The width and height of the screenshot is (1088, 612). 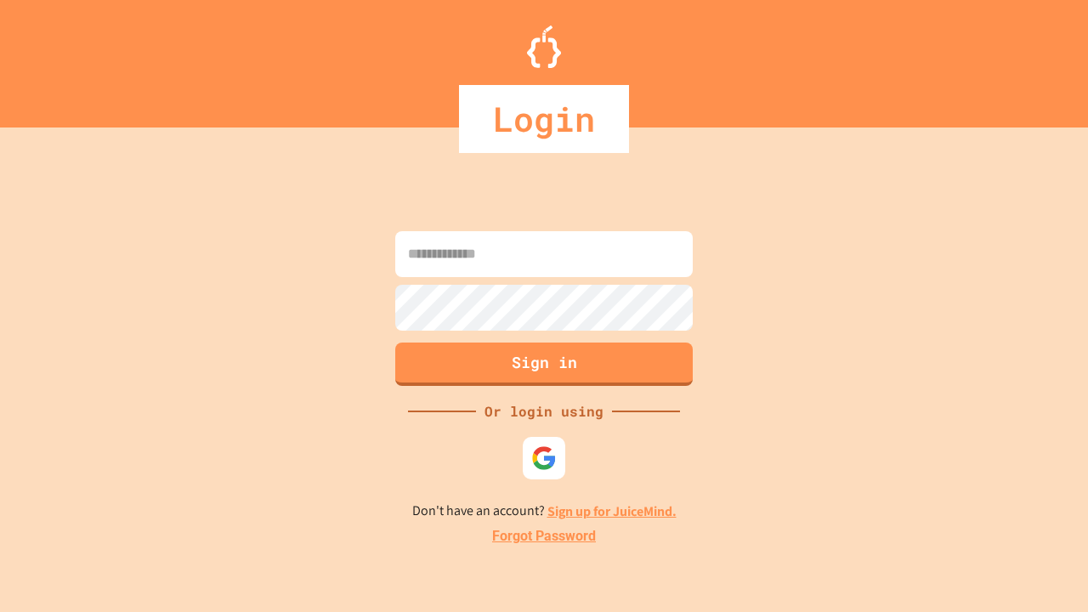 What do you see at coordinates (544, 411) in the screenshot?
I see `div: Or login using` at bounding box center [544, 411].